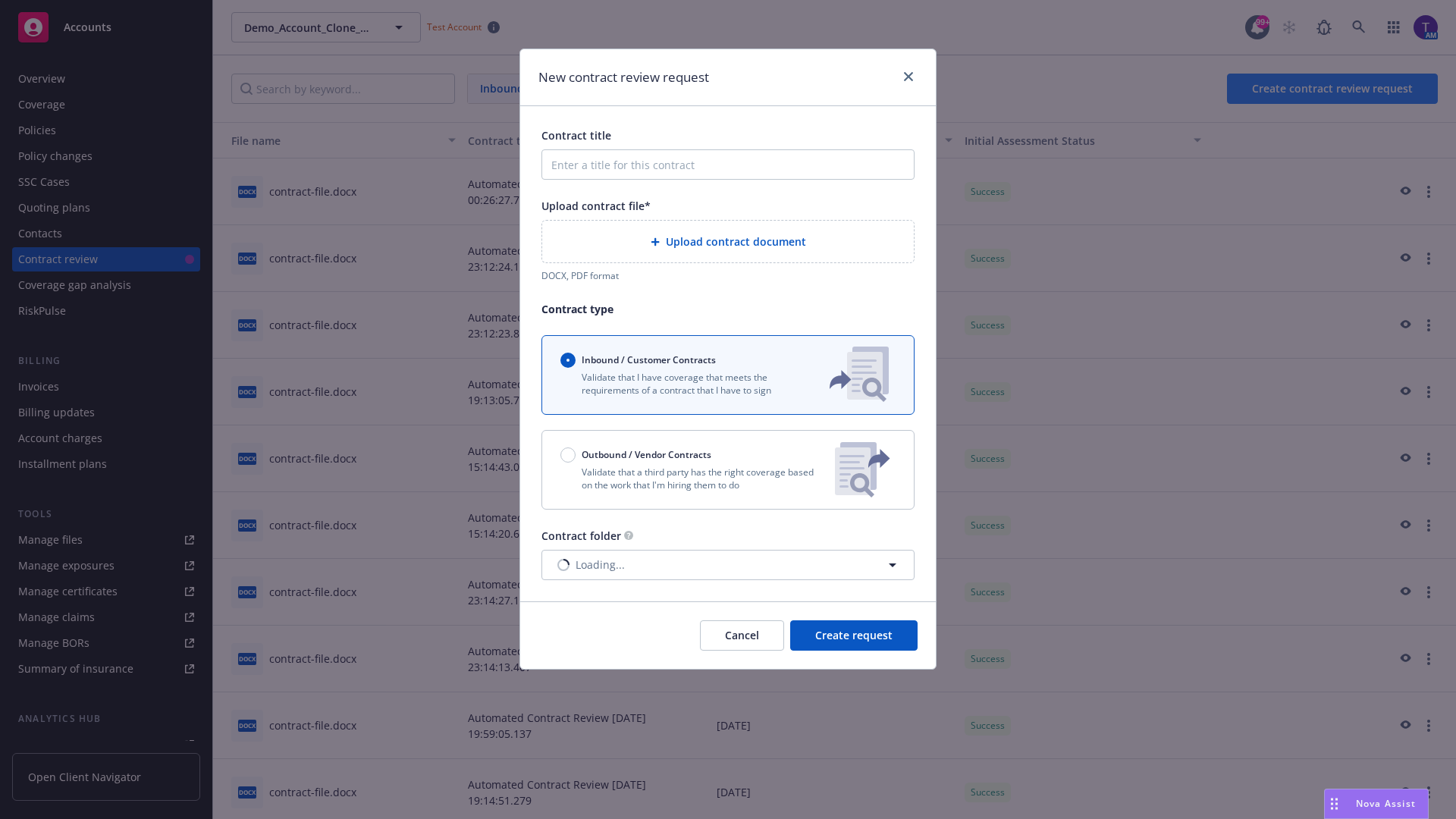 Image resolution: width=1456 pixels, height=819 pixels. What do you see at coordinates (728, 374) in the screenshot?
I see `button: Inbound / Customer ContractsValidate that I have coverage that meets the requirements of a contra...` at bounding box center [728, 374].